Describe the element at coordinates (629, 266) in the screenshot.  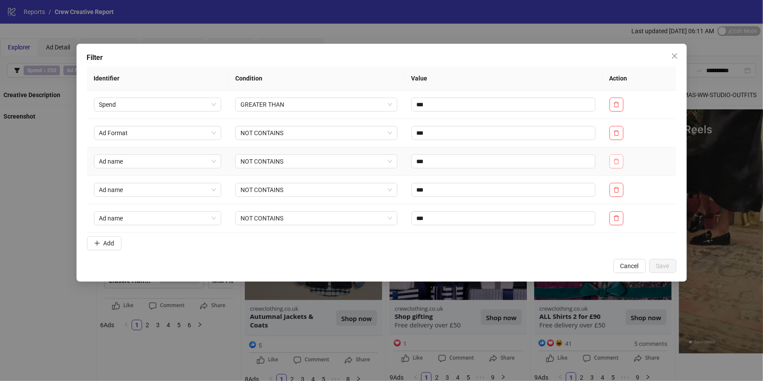
I see `button: Cancel` at that location.